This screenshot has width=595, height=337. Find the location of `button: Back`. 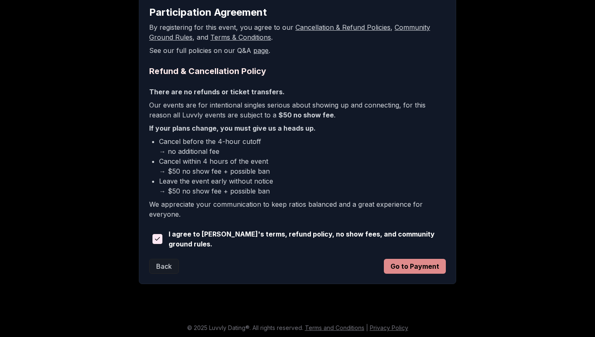

button: Back is located at coordinates (164, 266).